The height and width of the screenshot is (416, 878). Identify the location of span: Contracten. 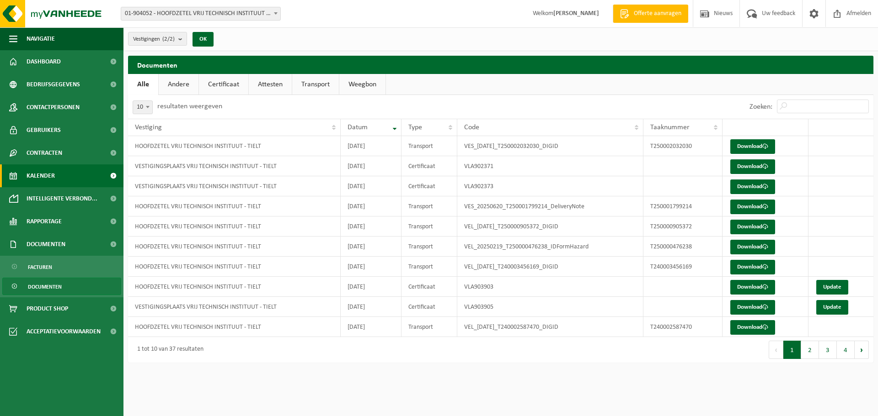
(44, 153).